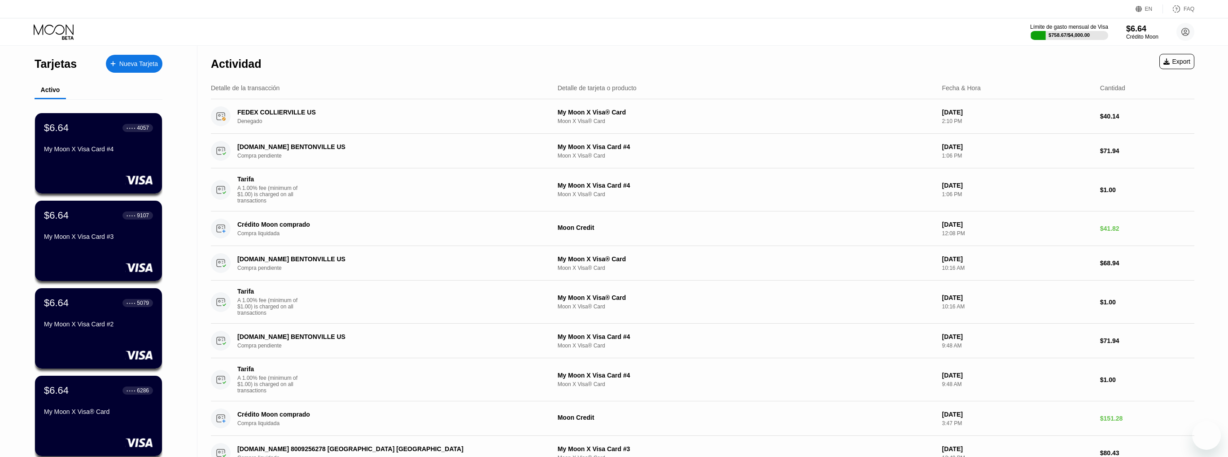 Image resolution: width=1228 pixels, height=457 pixels. I want to click on div: Activo, so click(50, 90).